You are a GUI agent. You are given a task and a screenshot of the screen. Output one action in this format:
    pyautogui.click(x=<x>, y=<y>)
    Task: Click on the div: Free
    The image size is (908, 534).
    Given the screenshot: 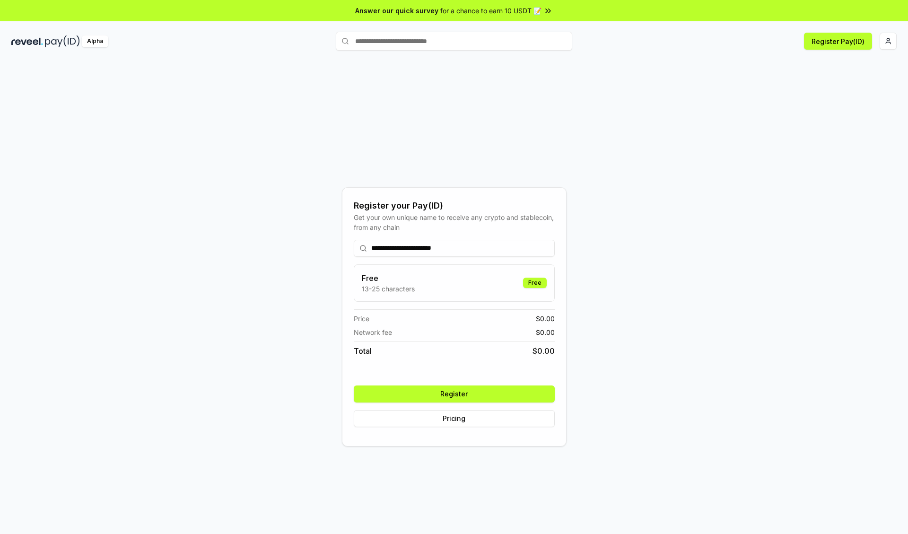 What is the action you would take?
    pyautogui.click(x=535, y=283)
    